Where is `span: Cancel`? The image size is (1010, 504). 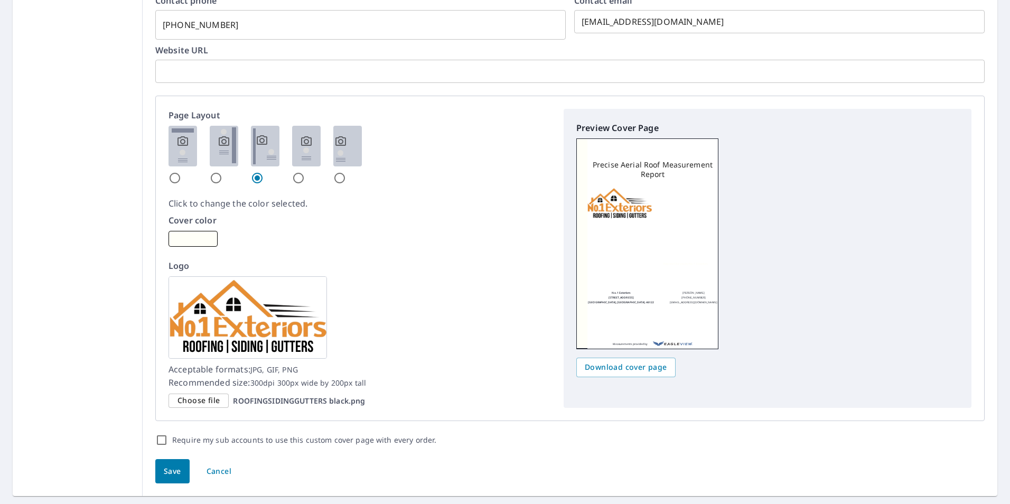 span: Cancel is located at coordinates (219, 471).